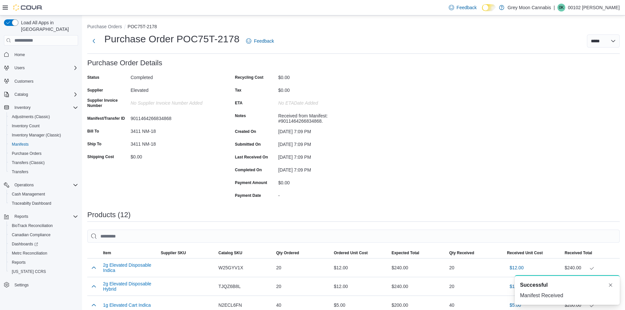  What do you see at coordinates (109, 215) in the screenshot?
I see `h3: Products (12)` at bounding box center [109, 215].